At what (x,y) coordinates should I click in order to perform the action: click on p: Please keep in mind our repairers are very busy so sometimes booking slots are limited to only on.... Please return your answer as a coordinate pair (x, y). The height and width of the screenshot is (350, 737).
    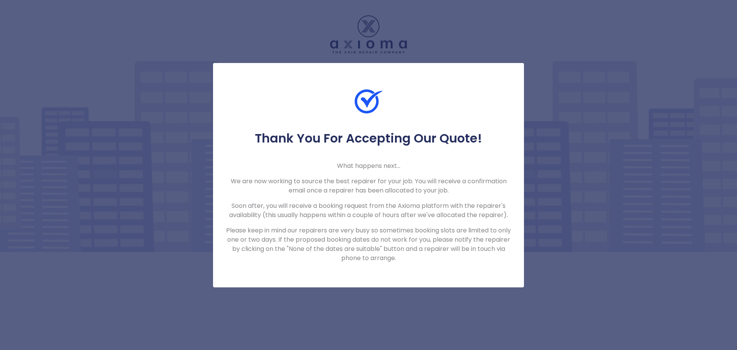
    Looking at the image, I should click on (368, 244).